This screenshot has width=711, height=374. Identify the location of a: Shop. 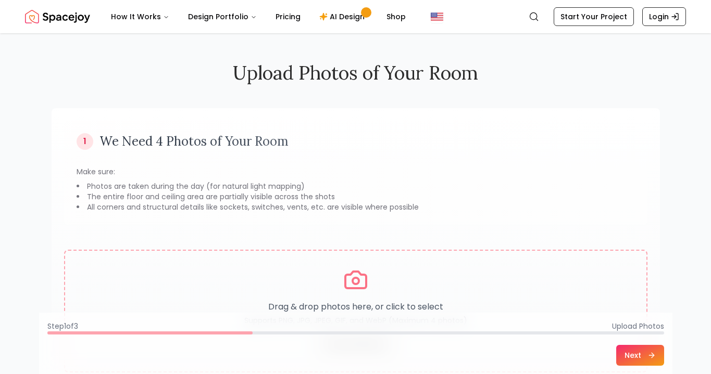
(396, 17).